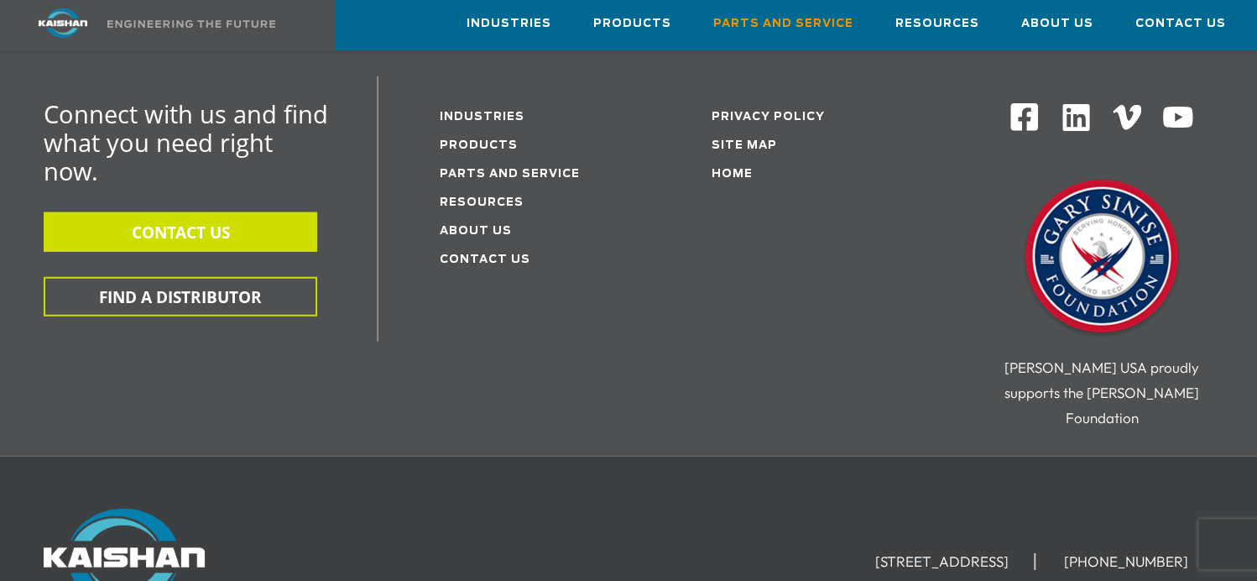  I want to click on span: Parts and Service, so click(783, 23).